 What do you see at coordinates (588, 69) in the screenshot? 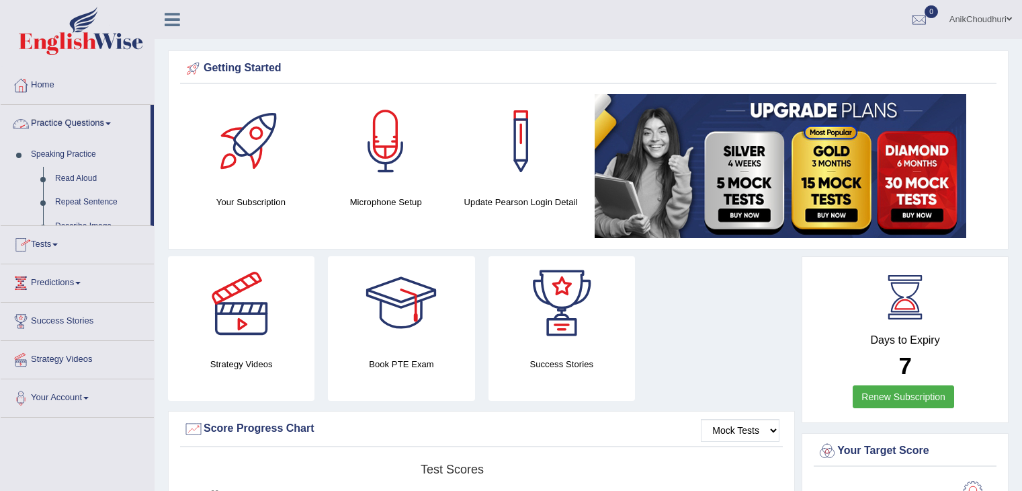
I see `div: Getting Started` at bounding box center [588, 69].